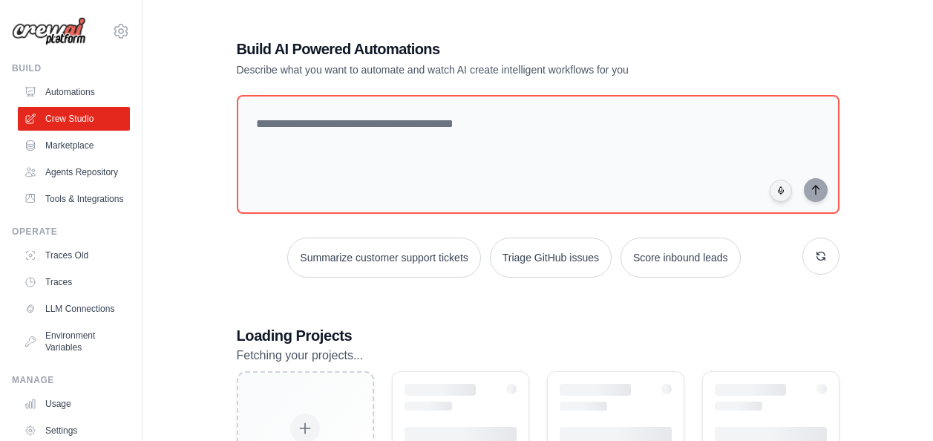 This screenshot has height=441, width=933. What do you see at coordinates (74, 342) in the screenshot?
I see `a: Environment Variables` at bounding box center [74, 342].